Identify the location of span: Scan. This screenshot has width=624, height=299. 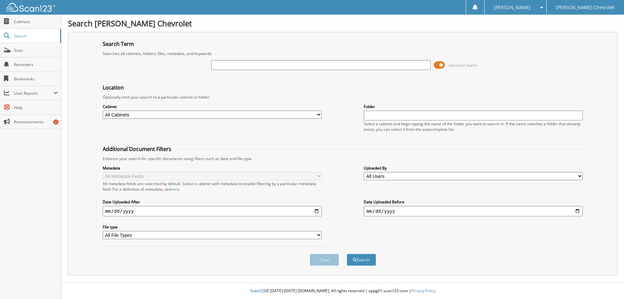
(36, 50).